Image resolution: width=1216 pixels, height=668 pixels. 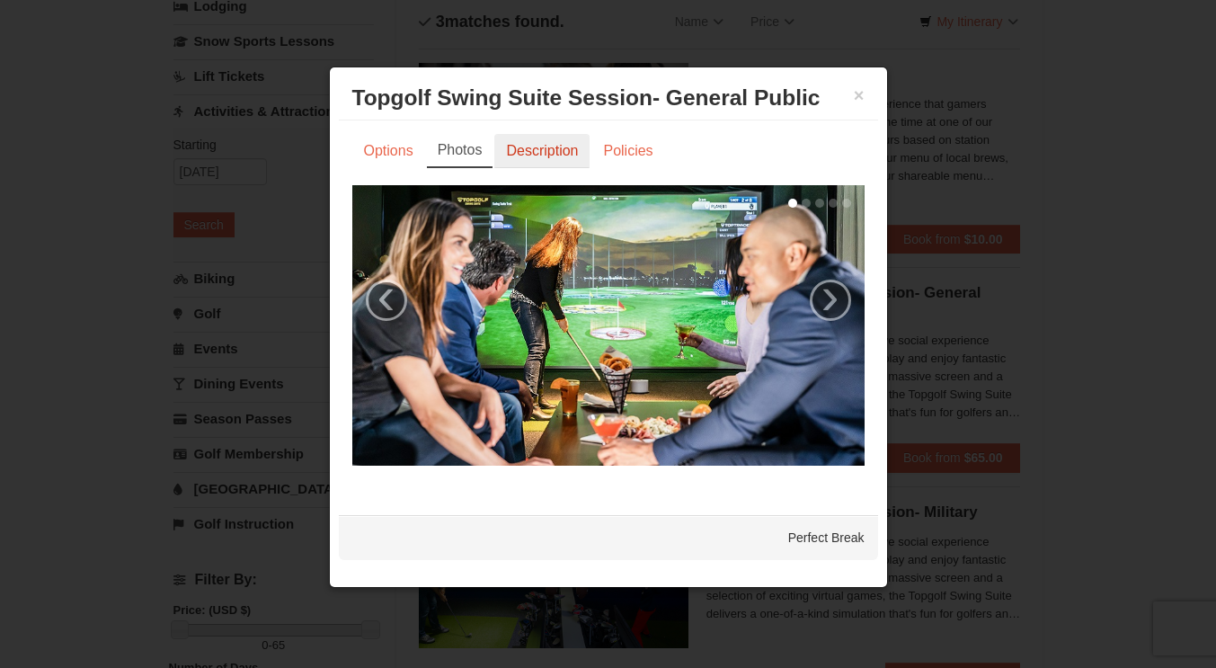 What do you see at coordinates (609, 325) in the screenshot?
I see `img: 19664770-17-d333e4c3.jpg` at bounding box center [609, 325].